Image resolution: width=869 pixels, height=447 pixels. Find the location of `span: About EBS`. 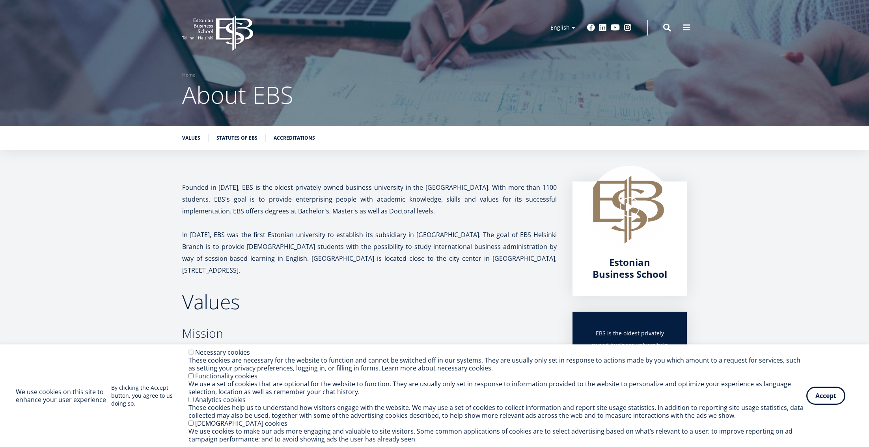

span: About EBS is located at coordinates (238, 95).